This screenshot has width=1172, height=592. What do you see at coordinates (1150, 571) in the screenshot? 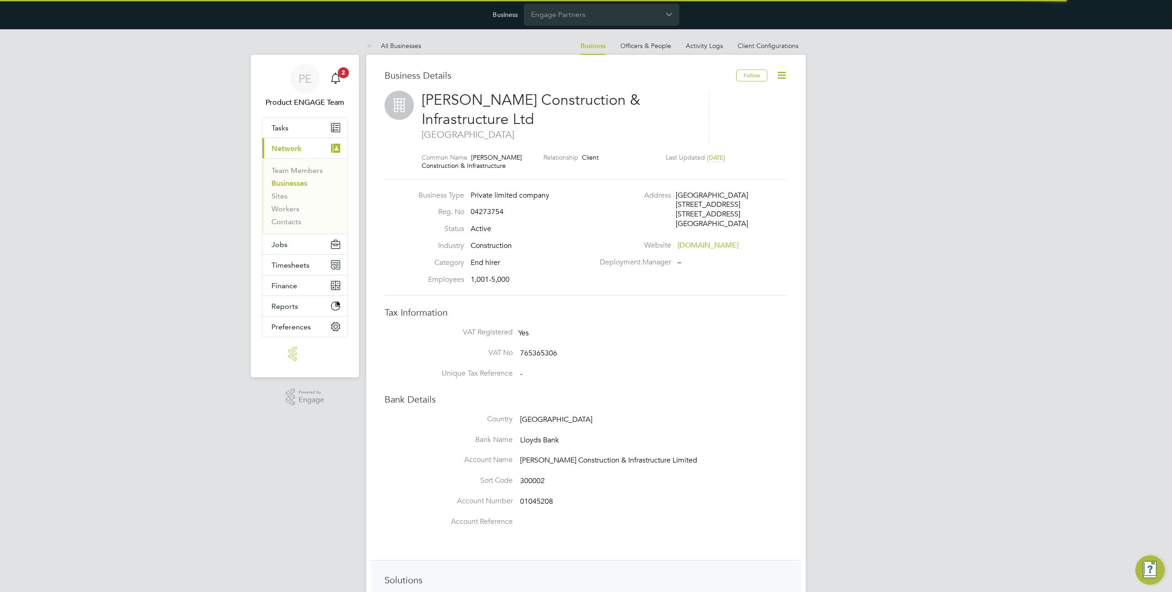
I see `button: Engage Resource Center` at bounding box center [1150, 571].